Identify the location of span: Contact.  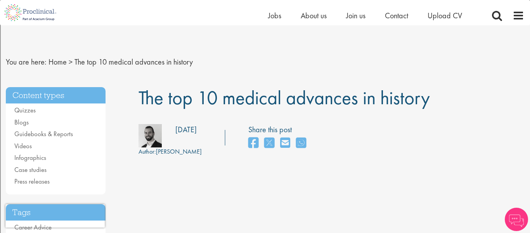
(397, 16).